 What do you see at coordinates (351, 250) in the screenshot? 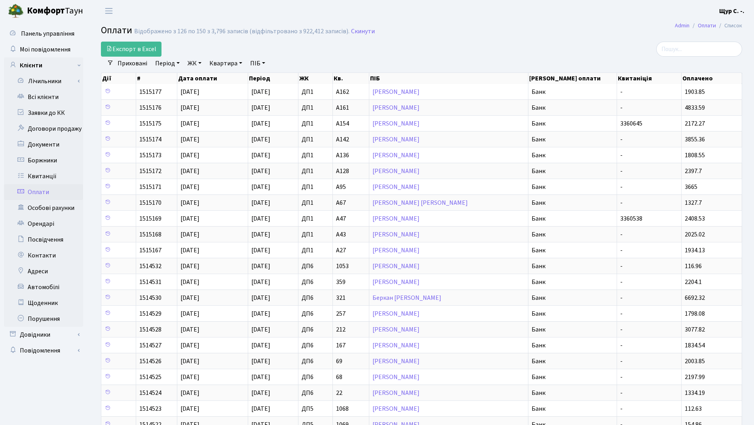
I see `span: А27` at bounding box center [351, 250].